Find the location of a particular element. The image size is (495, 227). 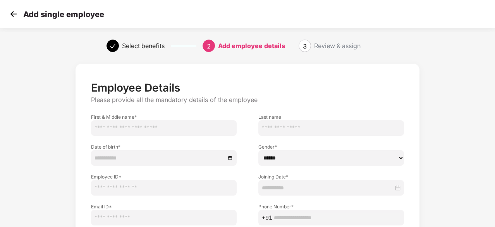

div: Review & assign is located at coordinates (337, 46).